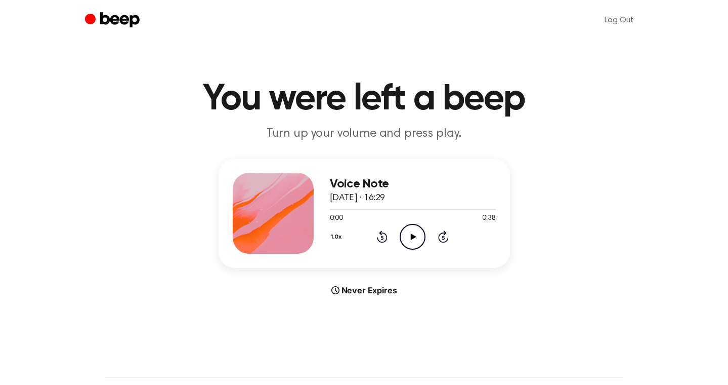  Describe the element at coordinates (113, 20) in the screenshot. I see `a: Beep` at that location.